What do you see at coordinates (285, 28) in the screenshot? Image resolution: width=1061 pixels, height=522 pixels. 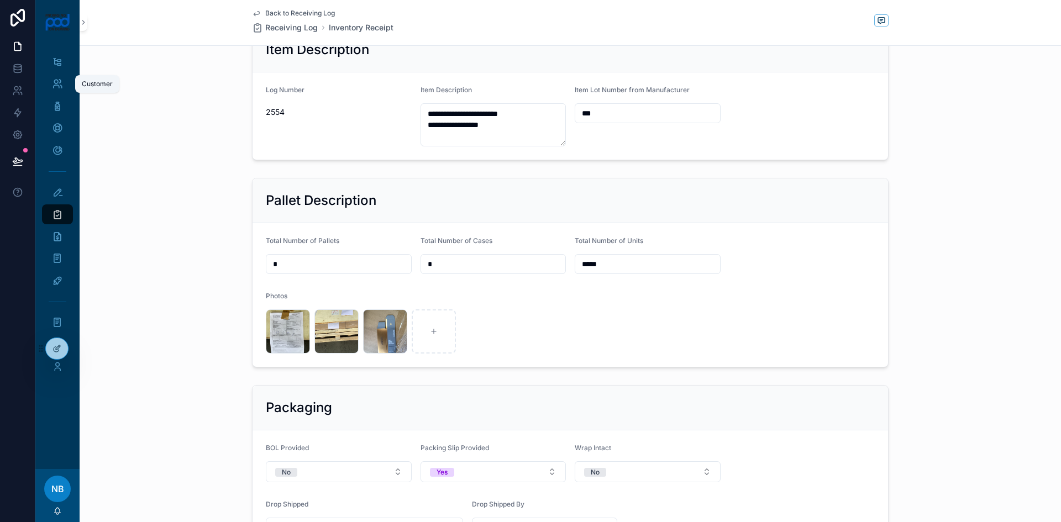 I see `a: Receiving Log` at bounding box center [285, 28].